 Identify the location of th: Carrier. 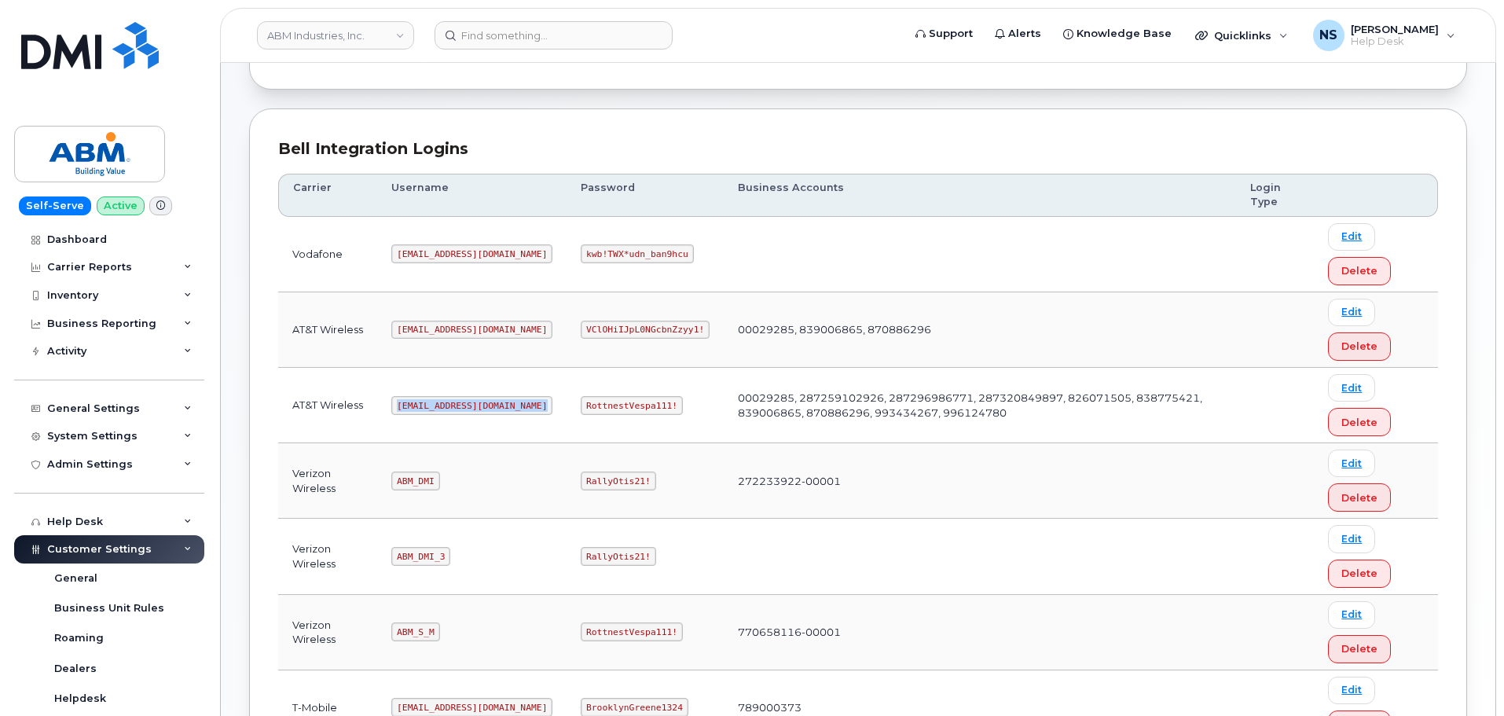
(328, 195).